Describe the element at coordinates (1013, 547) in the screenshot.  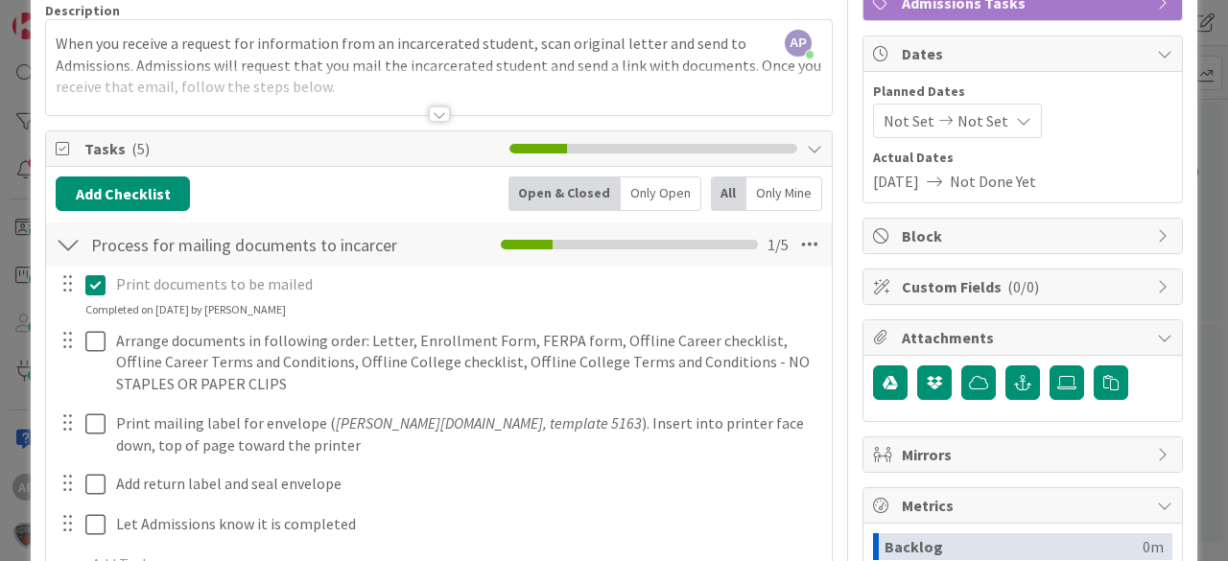
I see `div: Backlog` at that location.